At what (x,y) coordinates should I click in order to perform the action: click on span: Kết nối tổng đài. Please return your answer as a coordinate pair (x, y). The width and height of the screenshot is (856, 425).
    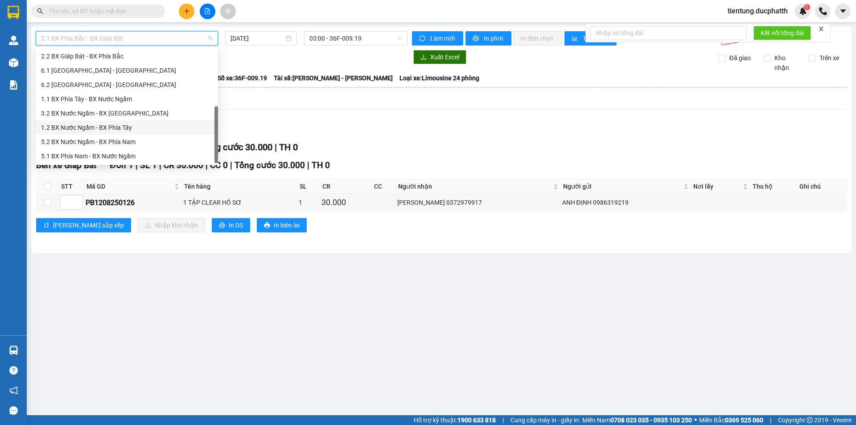
    Looking at the image, I should click on (782, 33).